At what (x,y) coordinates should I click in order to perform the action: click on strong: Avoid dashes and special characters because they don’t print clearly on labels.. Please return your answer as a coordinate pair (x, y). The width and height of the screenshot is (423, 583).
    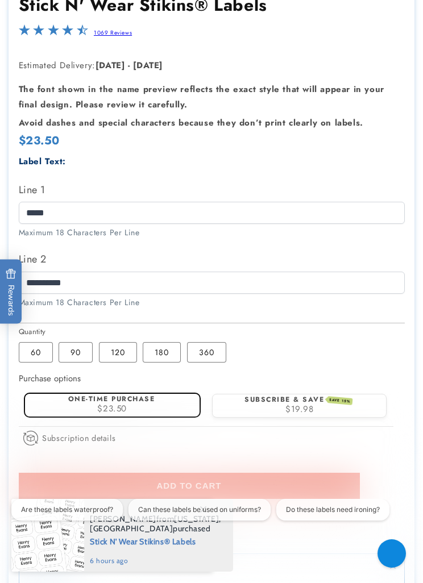
    Looking at the image, I should click on (191, 123).